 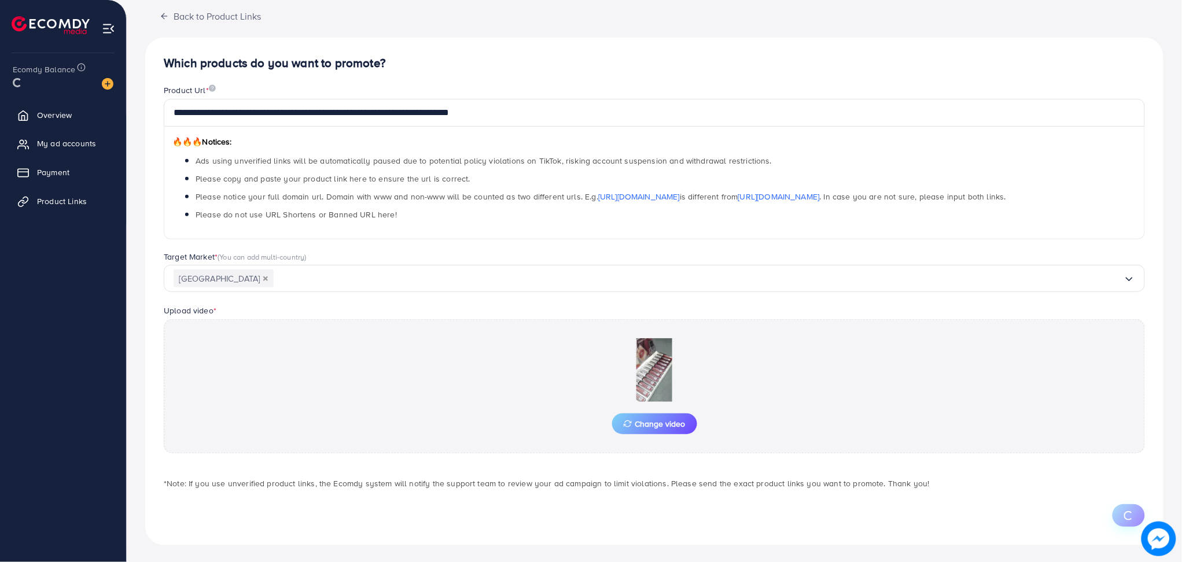 I want to click on a: Product Links, so click(x=63, y=201).